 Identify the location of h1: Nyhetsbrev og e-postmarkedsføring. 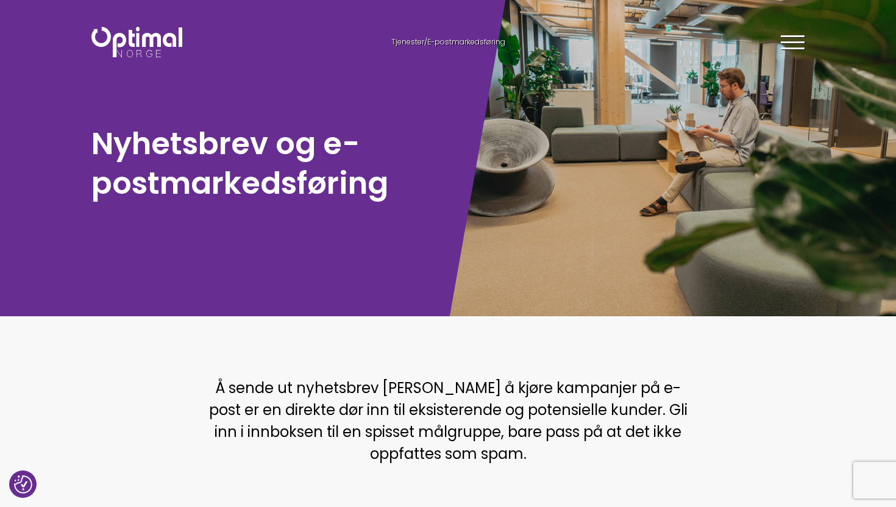
(266, 163).